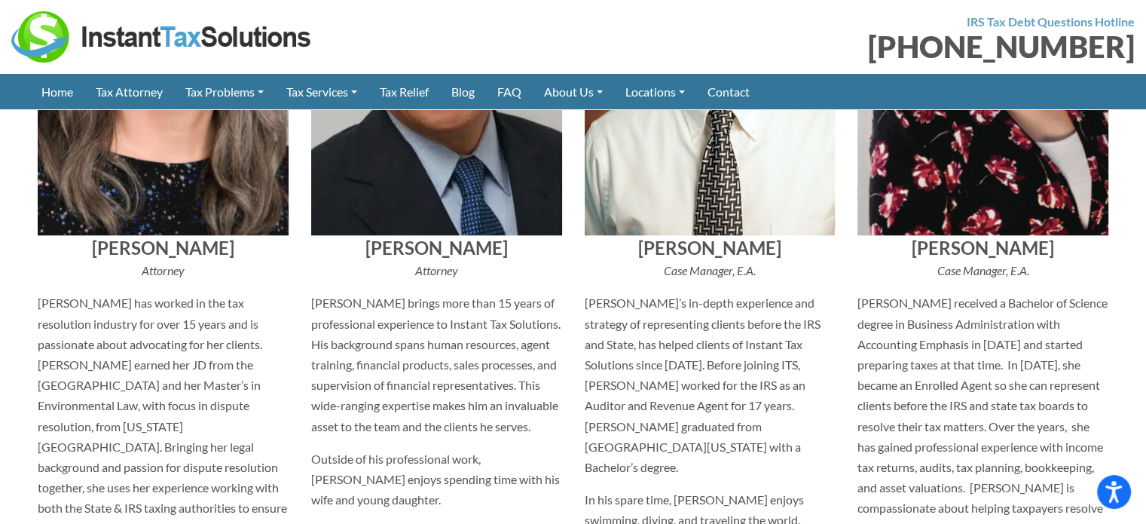 This screenshot has height=524, width=1146. Describe the element at coordinates (57, 91) in the screenshot. I see `a: Home` at that location.